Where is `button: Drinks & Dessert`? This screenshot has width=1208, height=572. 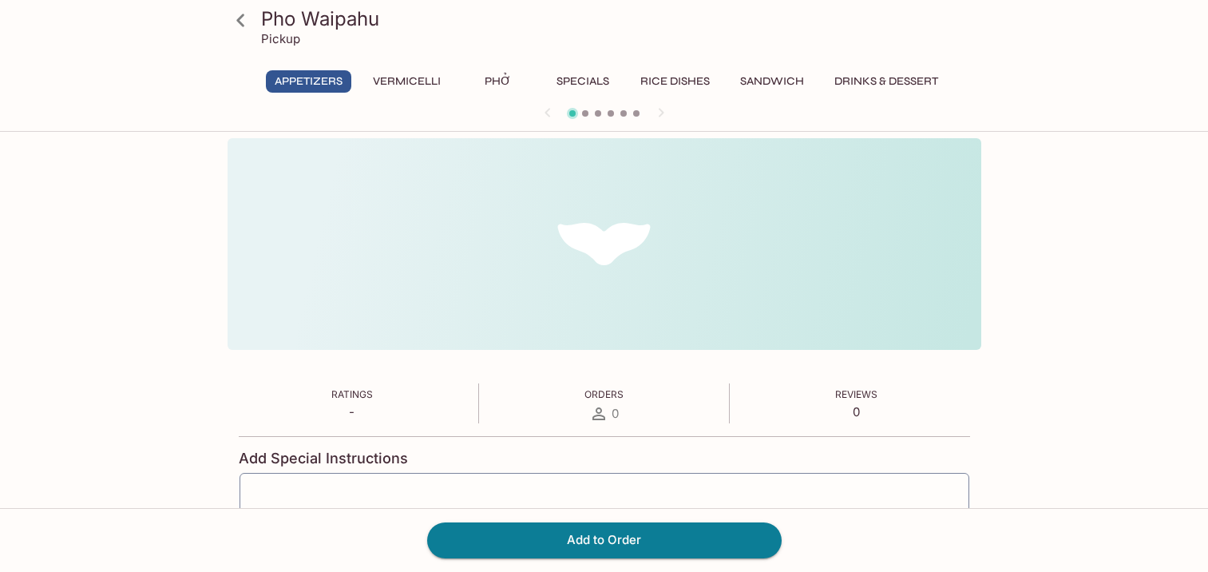 button: Drinks & Dessert is located at coordinates (886, 81).